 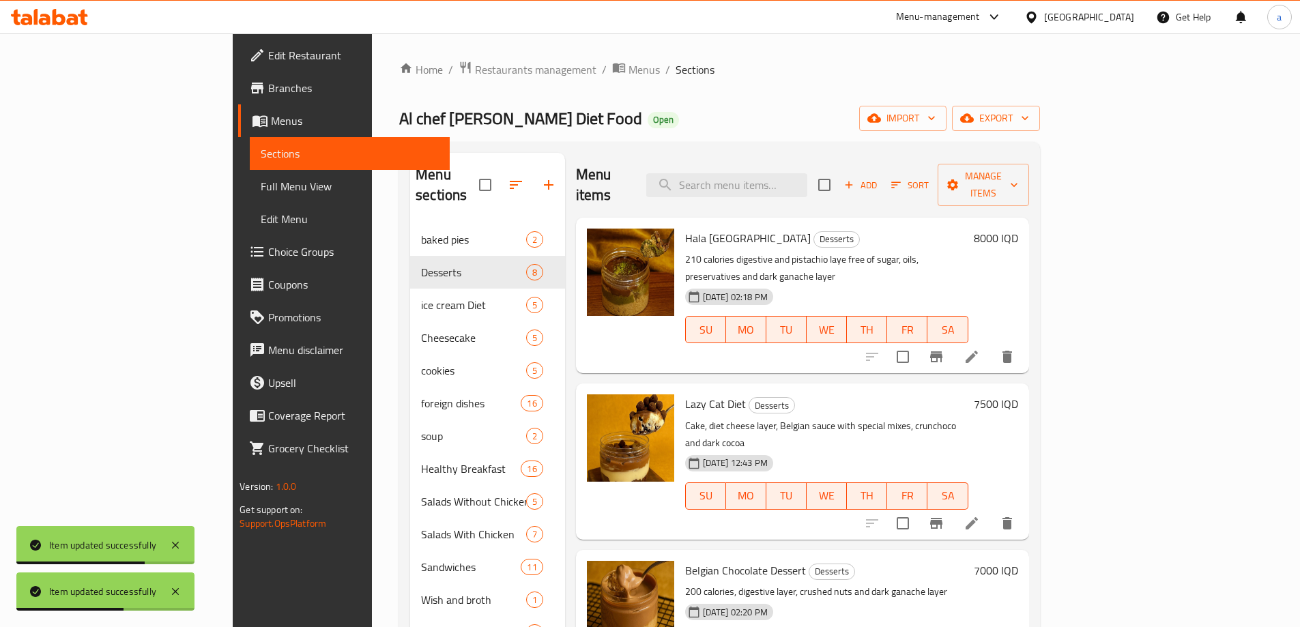 I want to click on div: ice cream Diet, so click(x=473, y=305).